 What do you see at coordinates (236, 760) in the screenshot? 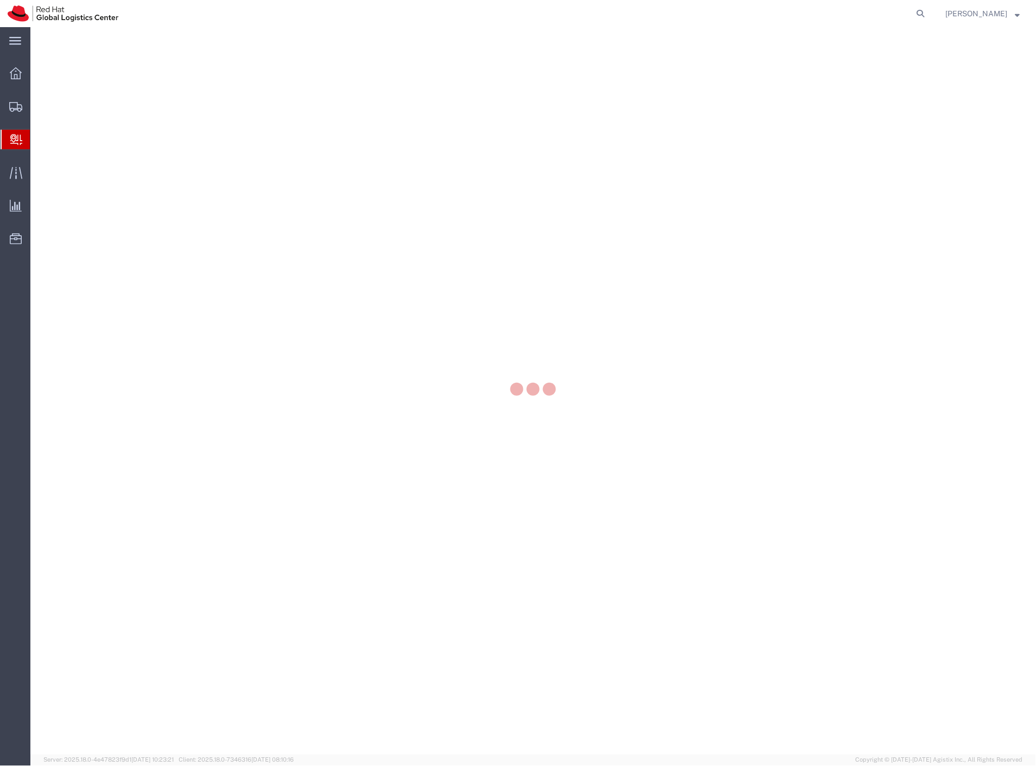
I see `span: Client: 2025.18.0-7346316` at bounding box center [236, 760].